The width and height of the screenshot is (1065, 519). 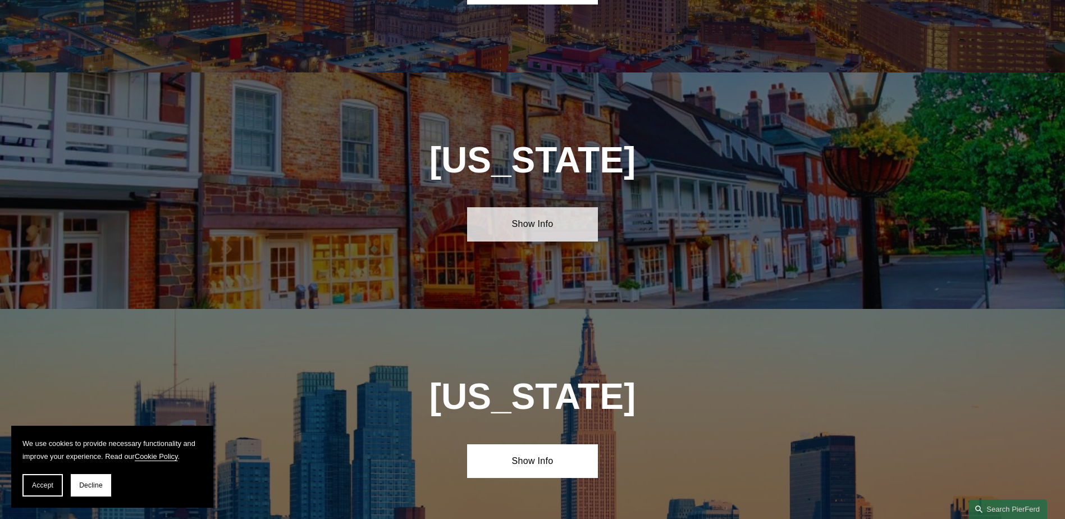 What do you see at coordinates (91, 485) in the screenshot?
I see `button: Decline` at bounding box center [91, 485].